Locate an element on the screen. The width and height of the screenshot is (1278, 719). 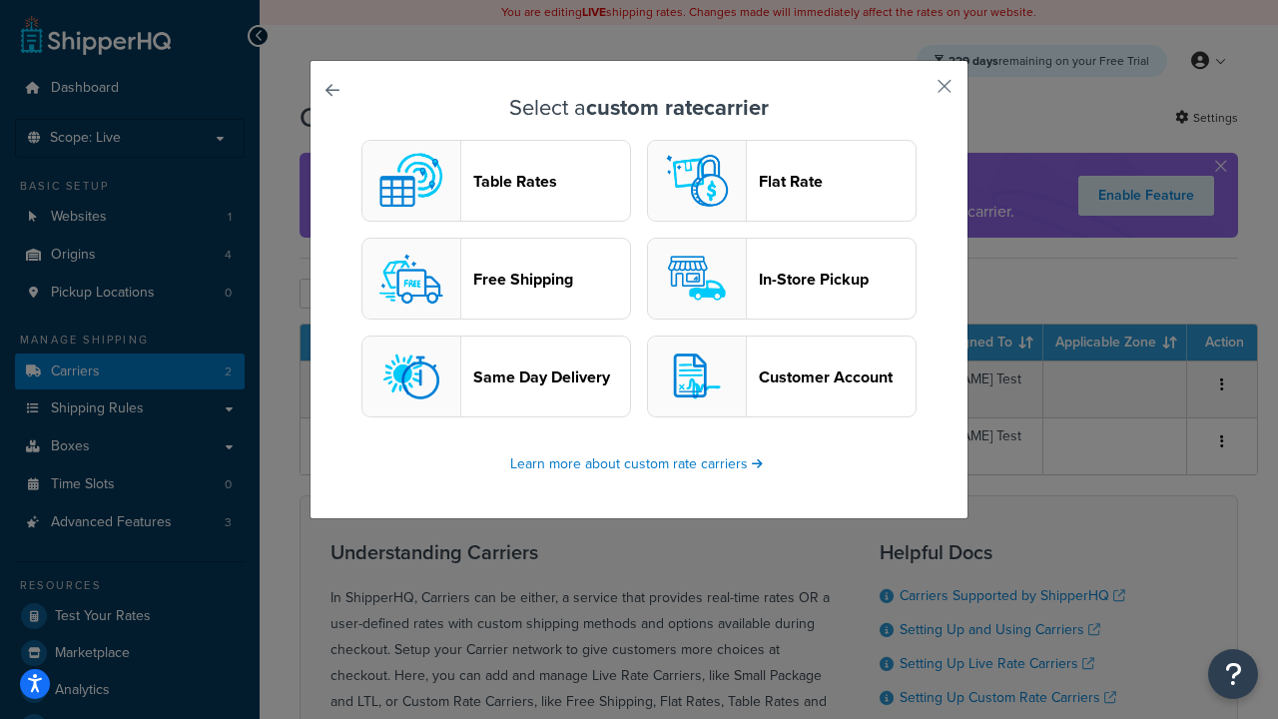
header: Table Rates is located at coordinates (551, 181).